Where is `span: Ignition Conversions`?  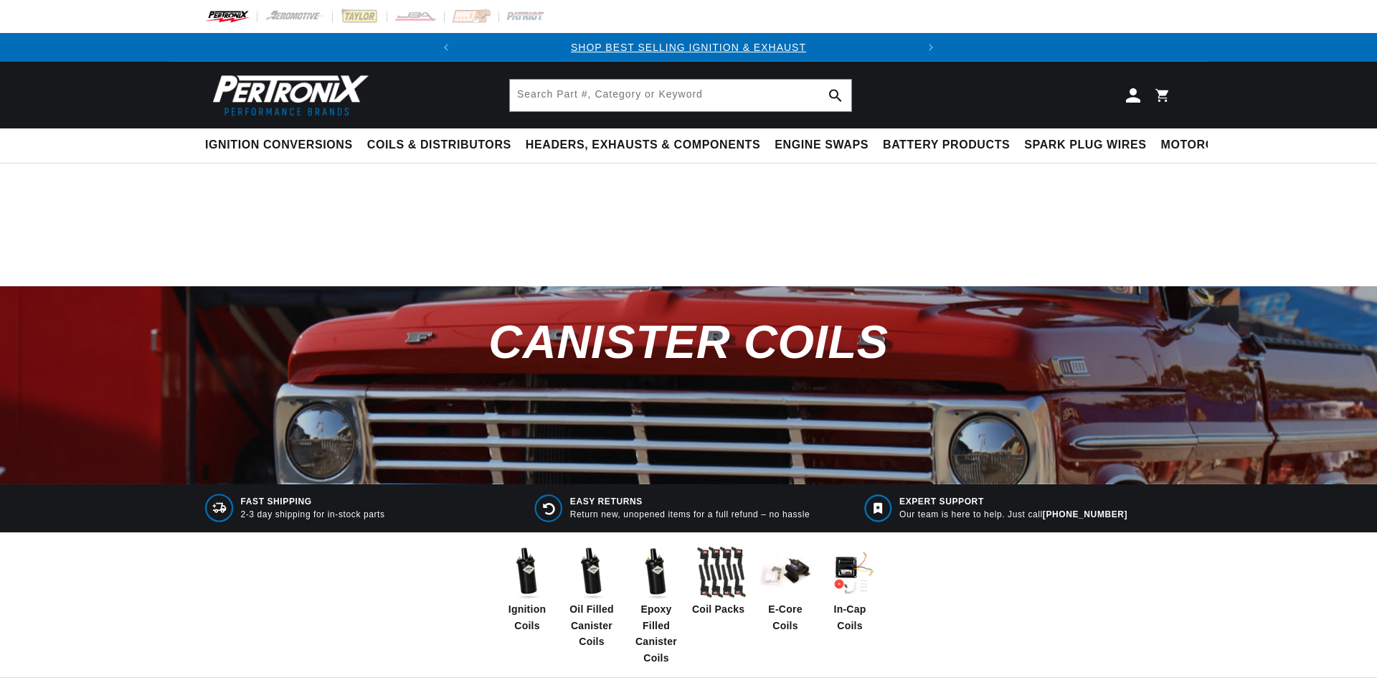
span: Ignition Conversions is located at coordinates (279, 145).